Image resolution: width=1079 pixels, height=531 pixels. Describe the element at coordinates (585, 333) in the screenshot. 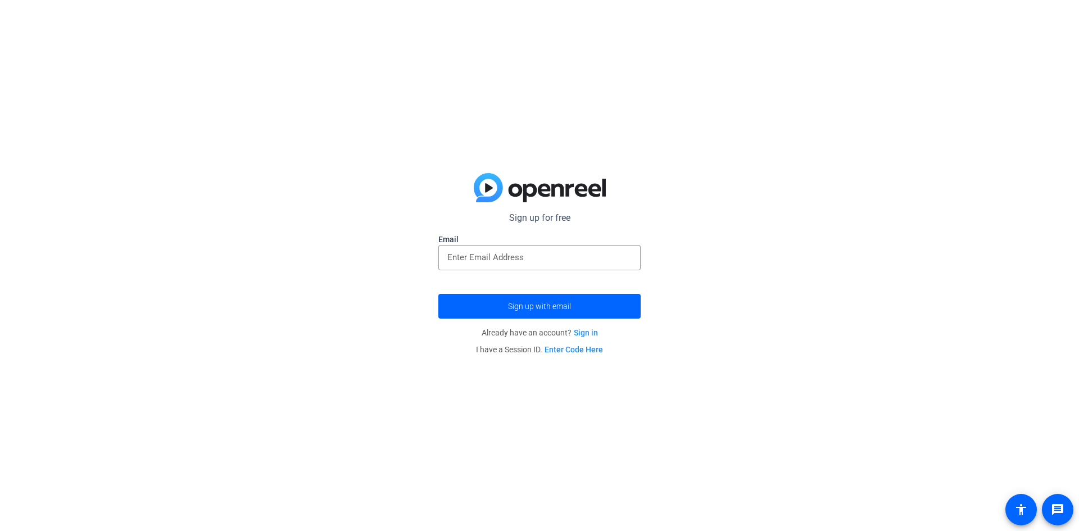

I see `a: Sign in` at that location.